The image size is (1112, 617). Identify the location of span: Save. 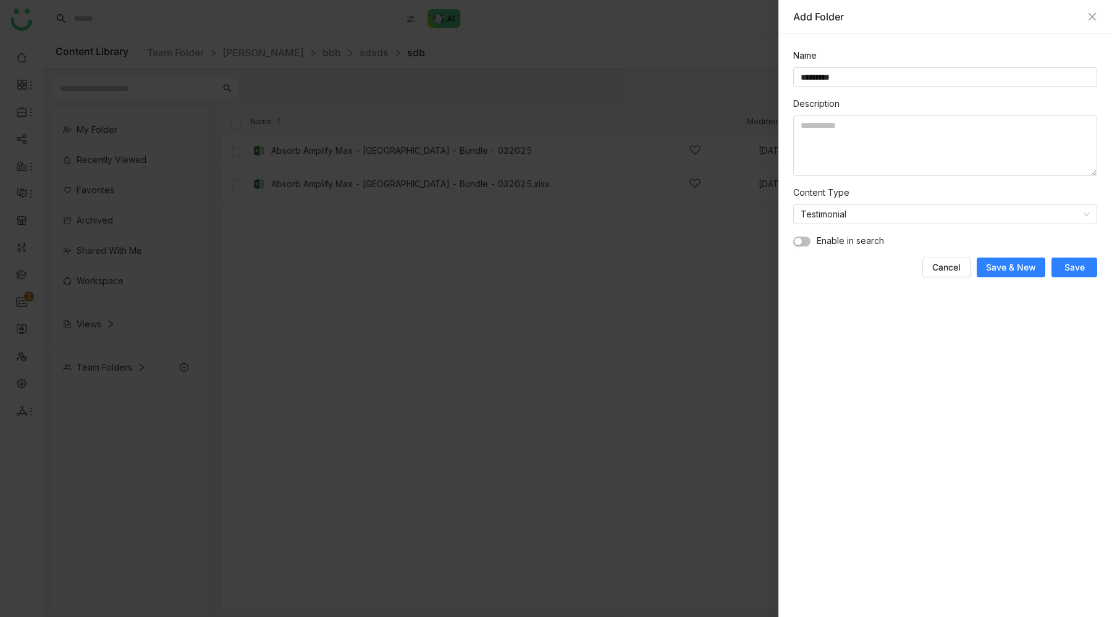
(1075, 268).